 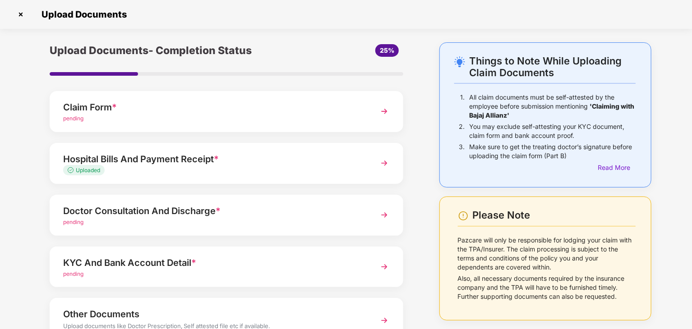 I want to click on img: svg+xml;base64,PHN2ZyB4bWxucz0iaHR0cDovL3d3dy53My5vcmcvMjAwMC9zdmciIHdpZHRoPSIyNC4wOTMiIGhlaWdodD..., so click(x=460, y=62).